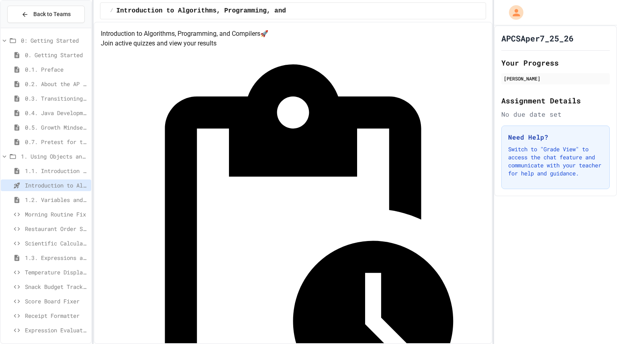  What do you see at coordinates (56, 112) in the screenshot?
I see `span: 0.4. Java Development Environments` at bounding box center [56, 112].